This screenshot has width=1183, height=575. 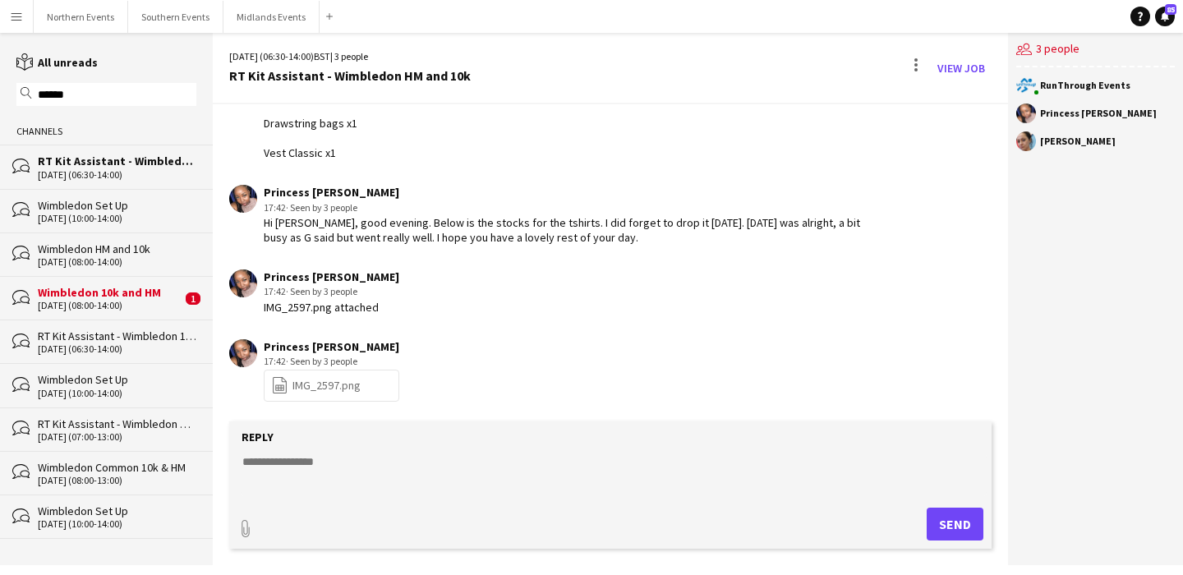 I want to click on a: 85, so click(x=1165, y=16).